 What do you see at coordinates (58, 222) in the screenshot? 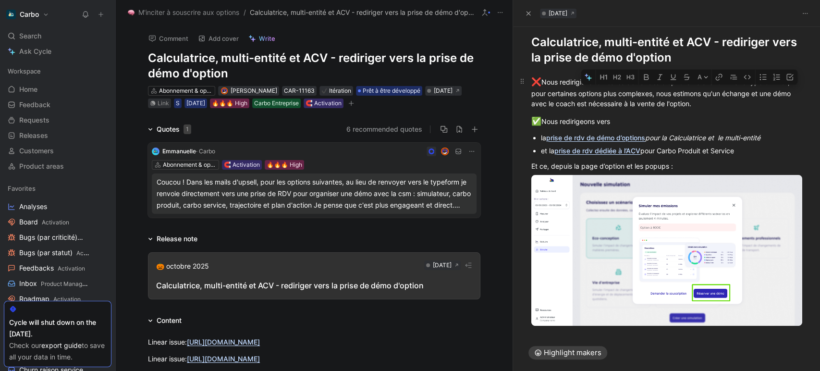
I see `a: BoardActivation` at bounding box center [58, 222].